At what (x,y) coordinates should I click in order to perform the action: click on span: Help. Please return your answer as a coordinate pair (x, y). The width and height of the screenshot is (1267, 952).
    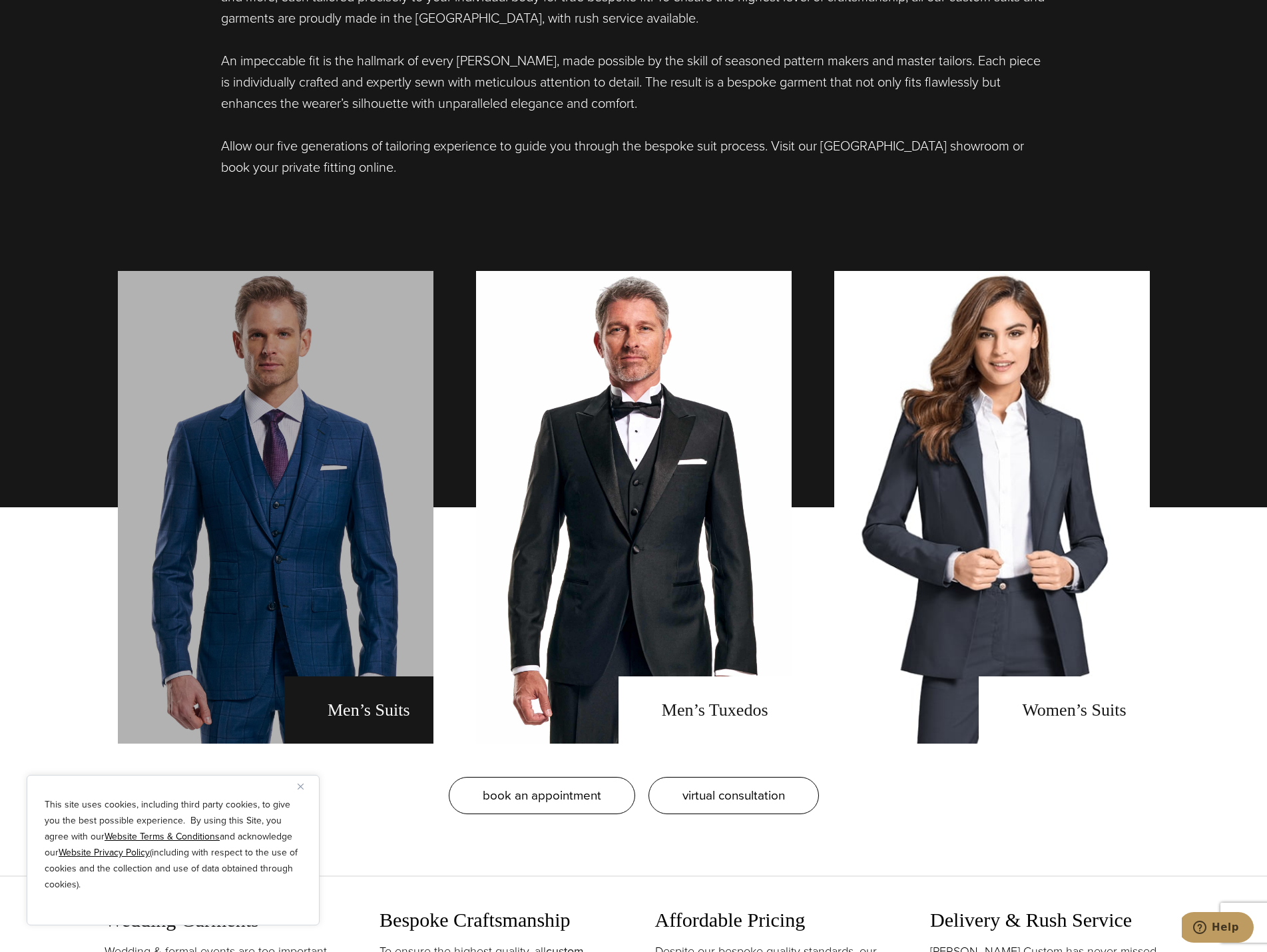
    Looking at the image, I should click on (43, 15).